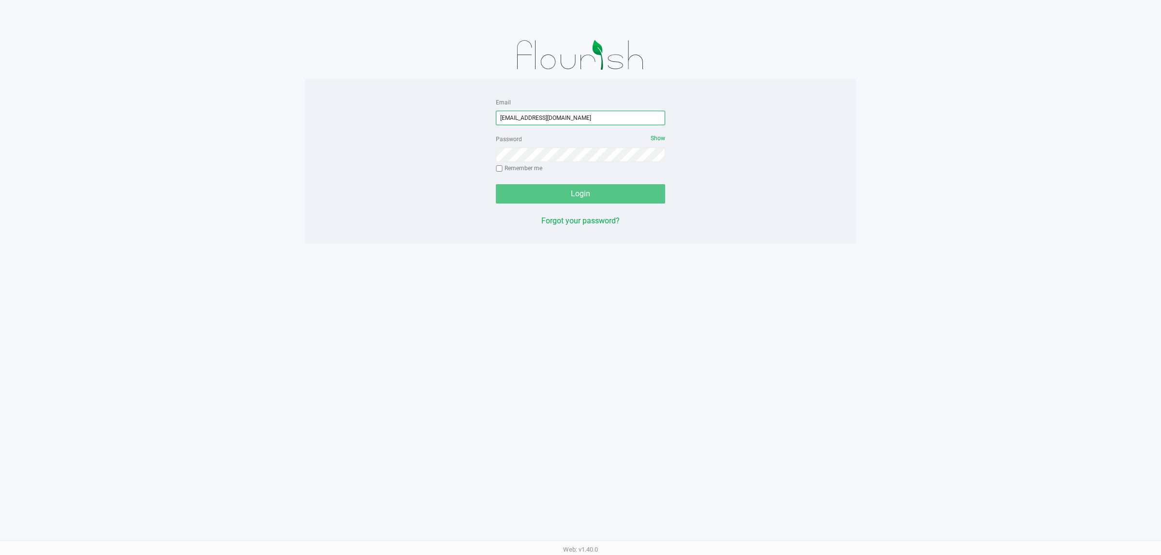 This screenshot has height=555, width=1161. What do you see at coordinates (581, 550) in the screenshot?
I see `span: Web: v1.40.0` at bounding box center [581, 550].